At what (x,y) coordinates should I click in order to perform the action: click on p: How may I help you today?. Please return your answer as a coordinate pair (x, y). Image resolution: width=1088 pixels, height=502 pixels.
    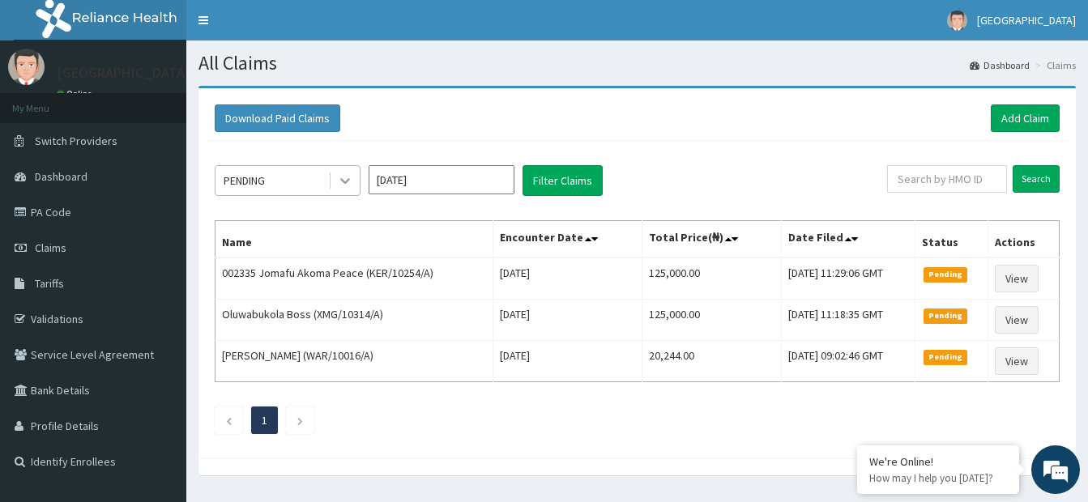
    Looking at the image, I should click on (938, 478).